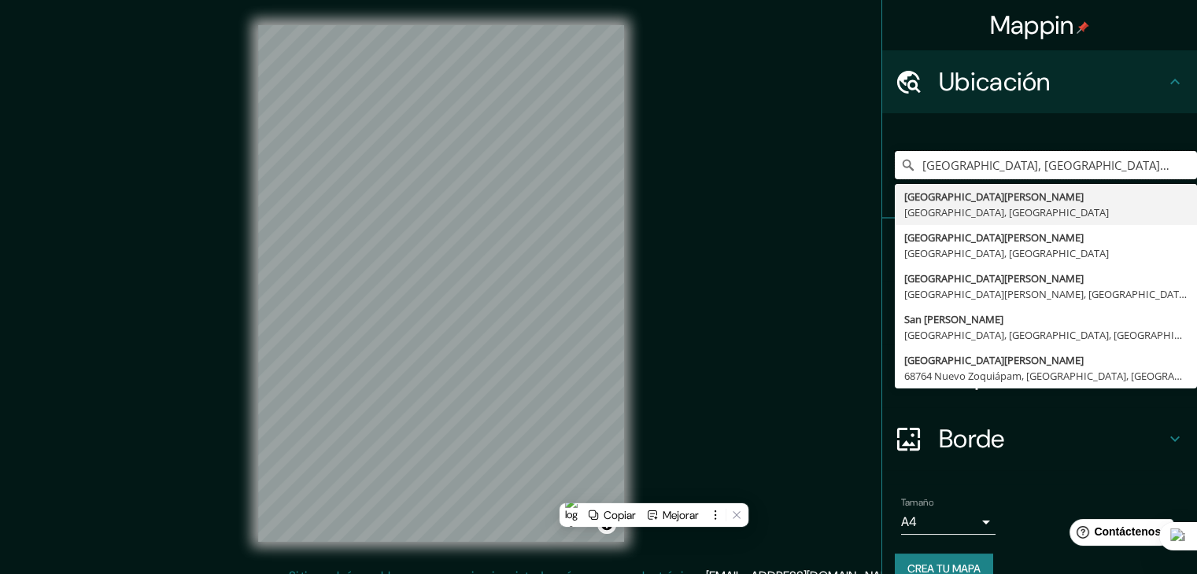  I want to click on canvas: Mapa, so click(441, 283).